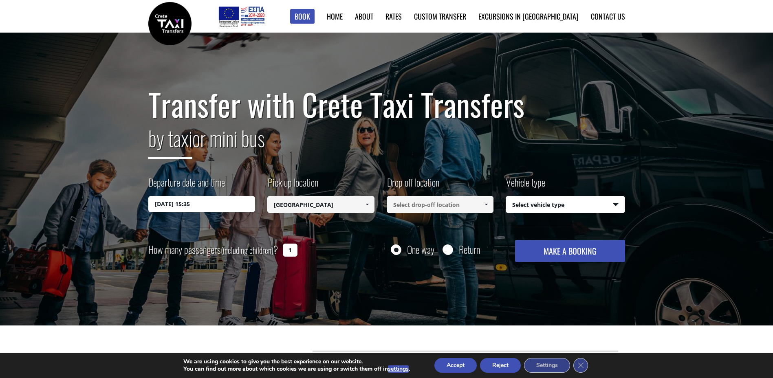 Image resolution: width=773 pixels, height=378 pixels. What do you see at coordinates (364, 16) in the screenshot?
I see `a: About` at bounding box center [364, 16].